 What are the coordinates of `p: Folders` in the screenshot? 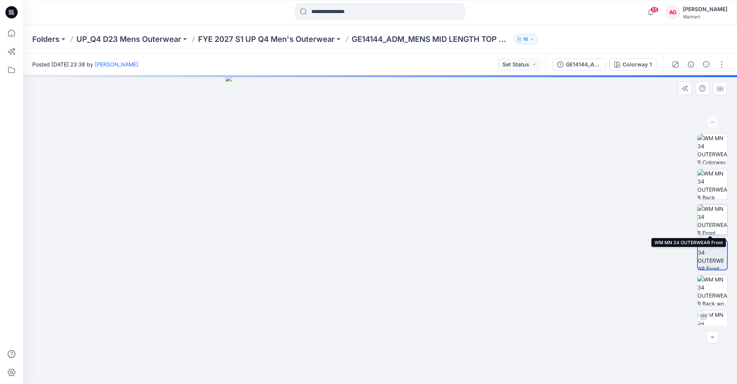 It's located at (46, 39).